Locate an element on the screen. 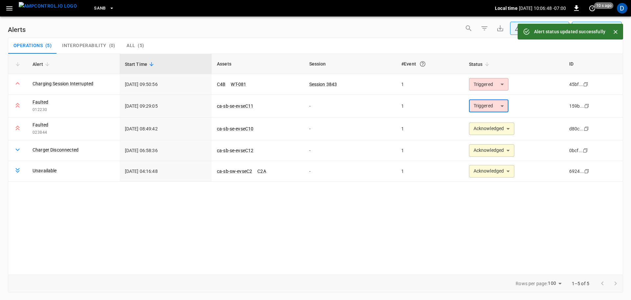 The image size is (631, 300). div: d80c... is located at coordinates (577, 129).